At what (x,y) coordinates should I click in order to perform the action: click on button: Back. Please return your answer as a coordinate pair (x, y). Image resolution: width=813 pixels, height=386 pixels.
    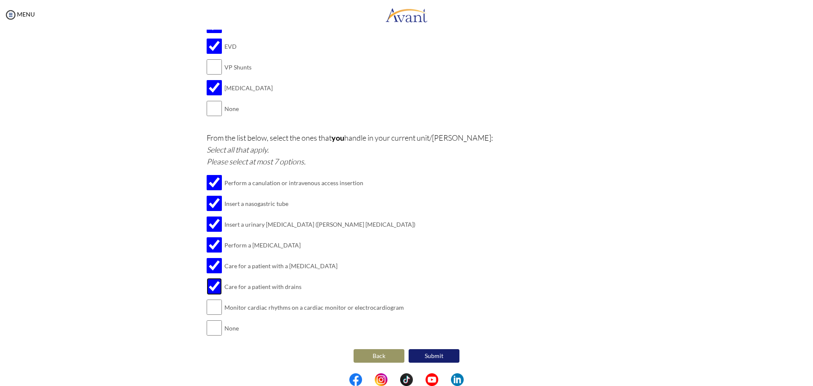
    Looking at the image, I should click on (379, 356).